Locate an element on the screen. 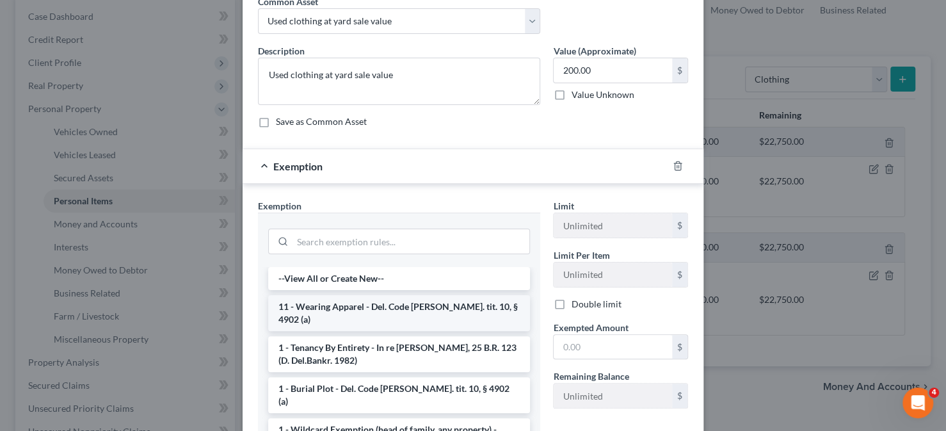  span: 4 is located at coordinates (934, 392).